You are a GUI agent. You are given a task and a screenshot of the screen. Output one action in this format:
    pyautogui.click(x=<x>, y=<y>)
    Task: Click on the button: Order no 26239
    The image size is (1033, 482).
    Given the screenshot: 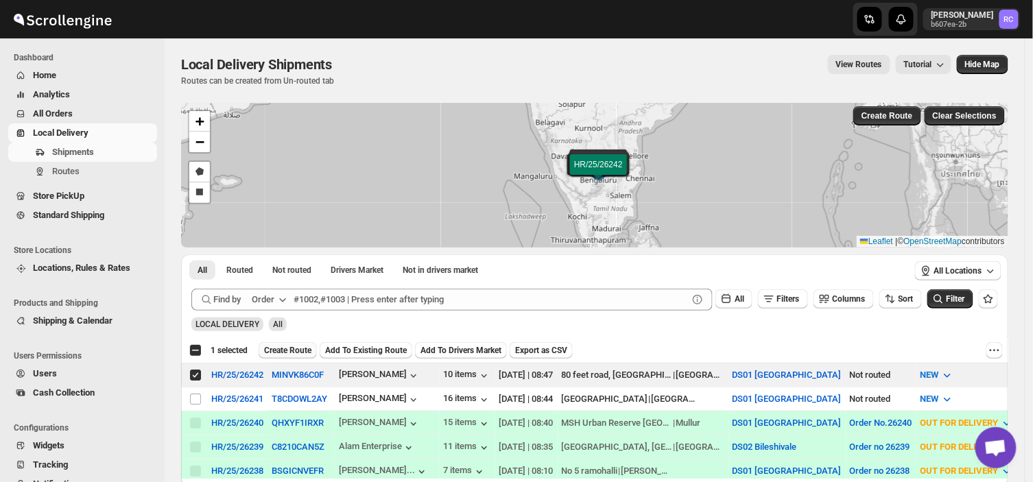 What is the action you would take?
    pyautogui.click(x=880, y=447)
    